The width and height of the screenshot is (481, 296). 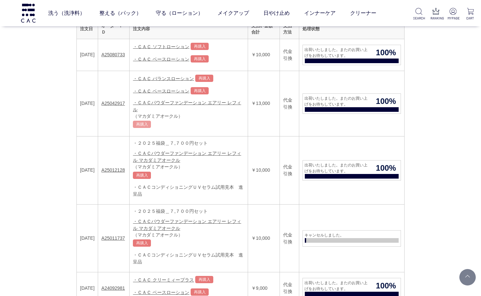 What do you see at coordinates (113, 288) in the screenshot?
I see `a: A24092981` at bounding box center [113, 288].